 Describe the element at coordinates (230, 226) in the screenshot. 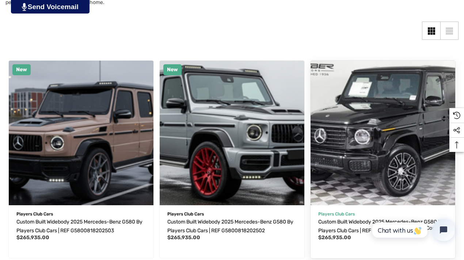

I see `span: Custom Built Widebody 2025 Mercedes-Benz G580 by Players Club Cars | REF G5800818202502` at that location.